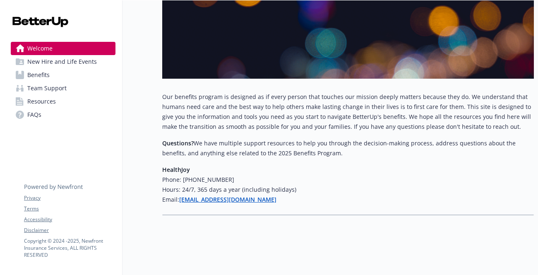 This screenshot has height=275, width=538. I want to click on a: Privacy, so click(70, 198).